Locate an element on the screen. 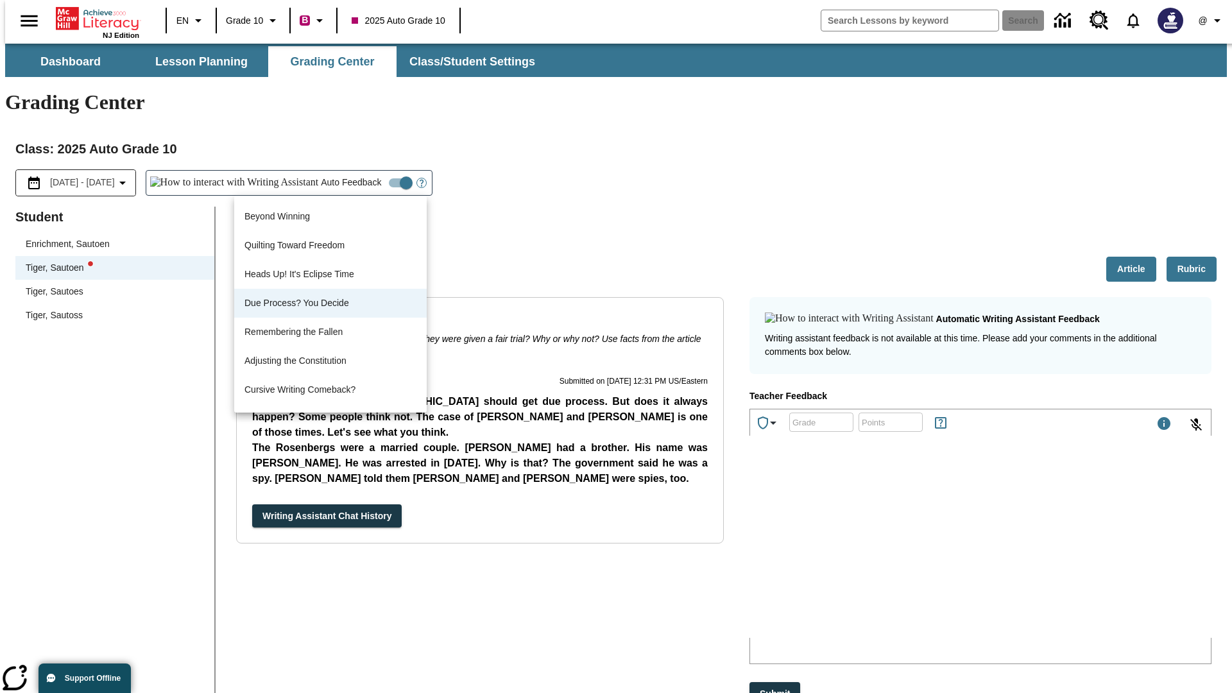 The image size is (1232, 693). p: Heads Up! It's Eclipse Time is located at coordinates (299, 274).